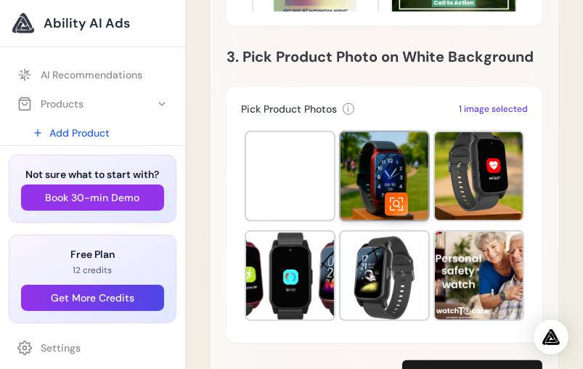 This screenshot has height=369, width=583. I want to click on span: 1 image selected, so click(493, 109).